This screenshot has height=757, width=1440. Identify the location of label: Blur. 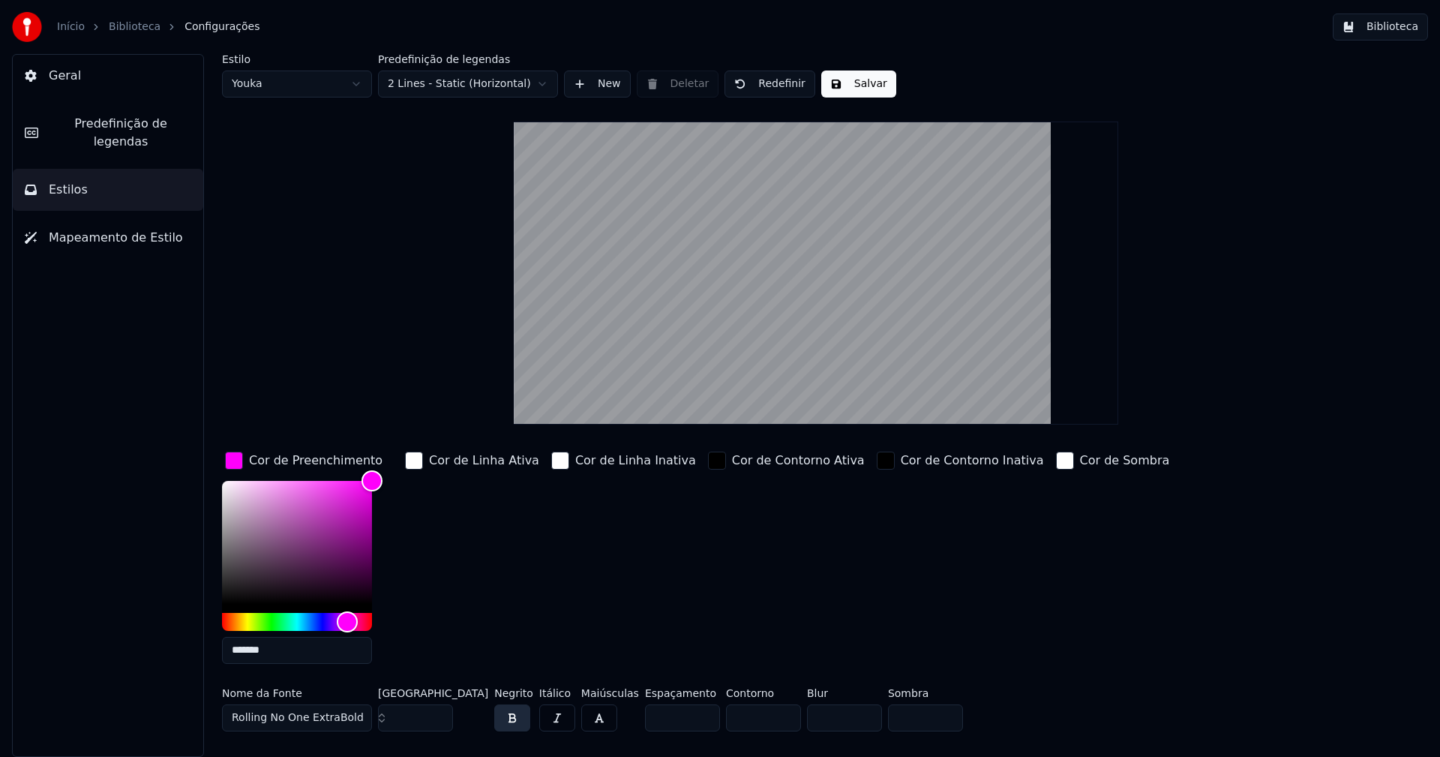
(845, 693).